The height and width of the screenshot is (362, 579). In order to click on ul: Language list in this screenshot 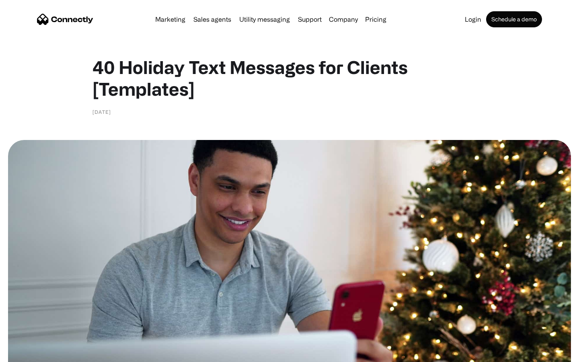, I will do `click(32, 353)`.